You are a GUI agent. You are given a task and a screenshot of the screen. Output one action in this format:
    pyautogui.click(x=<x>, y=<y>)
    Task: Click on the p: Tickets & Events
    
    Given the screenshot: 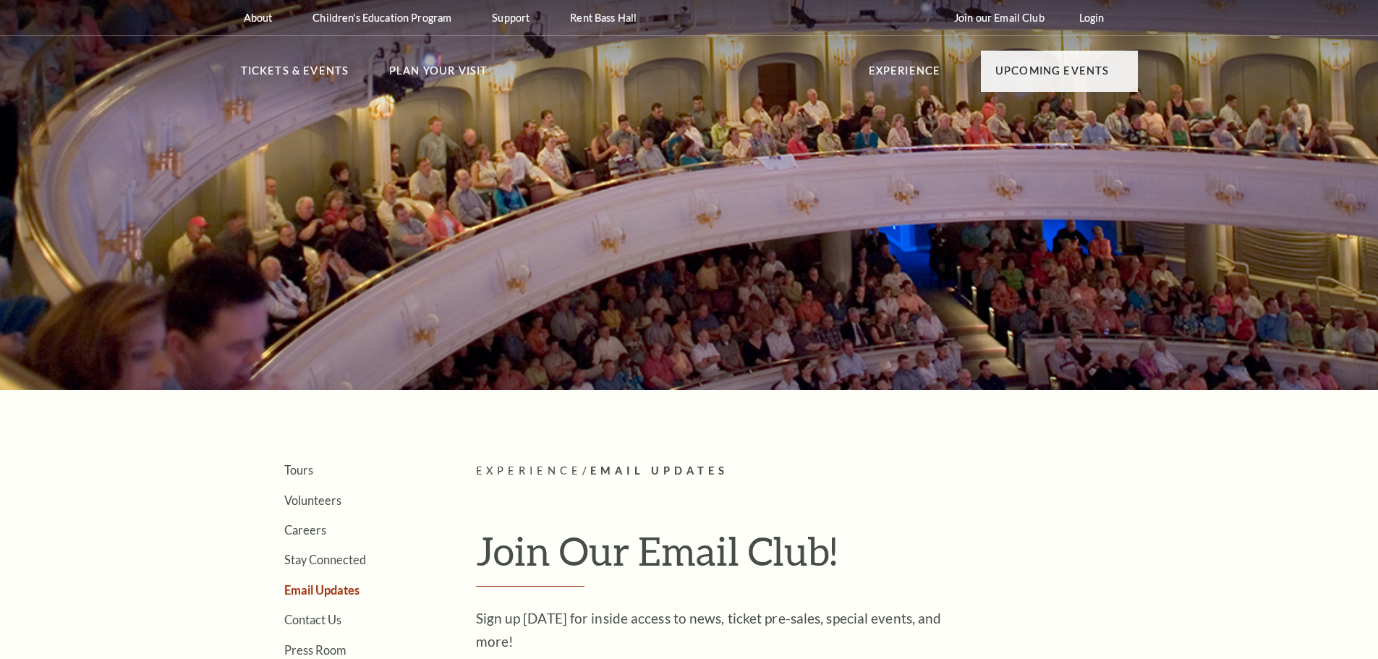 What is the action you would take?
    pyautogui.click(x=295, y=75)
    